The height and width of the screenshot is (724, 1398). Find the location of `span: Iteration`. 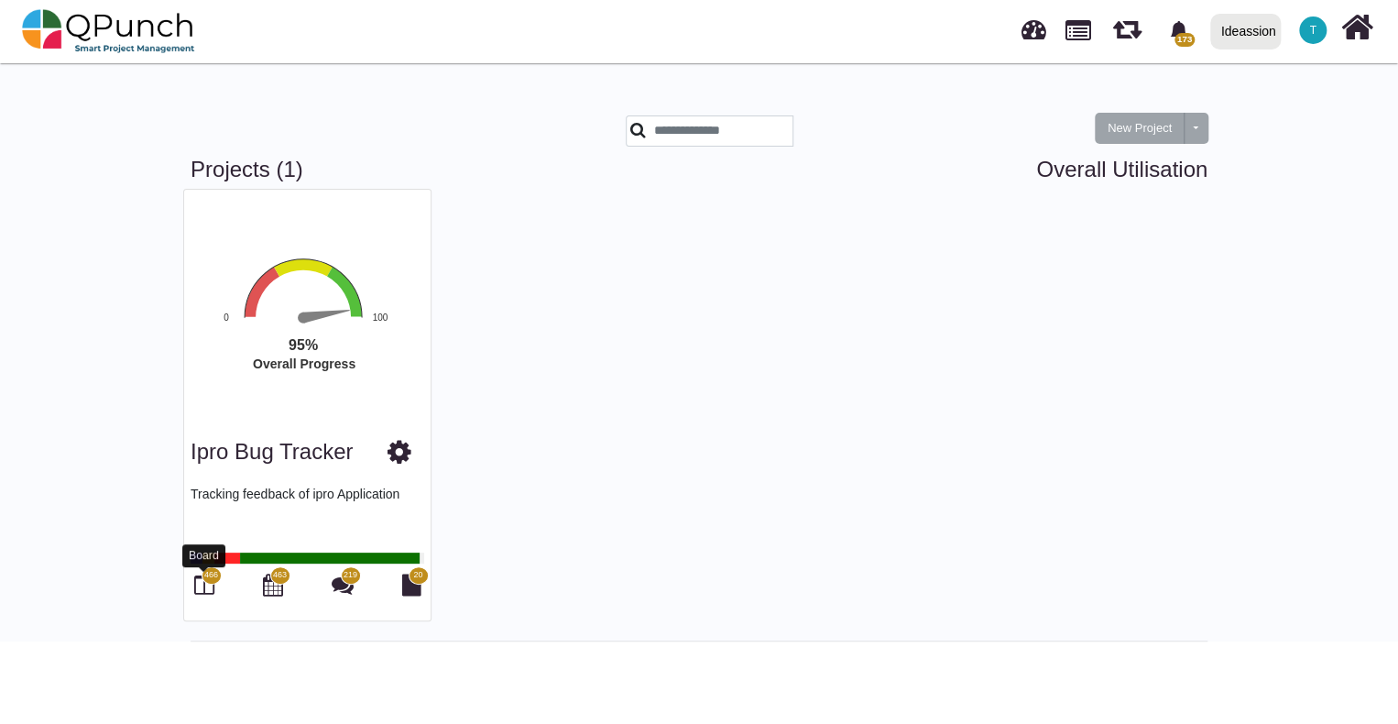

span: Iteration is located at coordinates (1127, 24).